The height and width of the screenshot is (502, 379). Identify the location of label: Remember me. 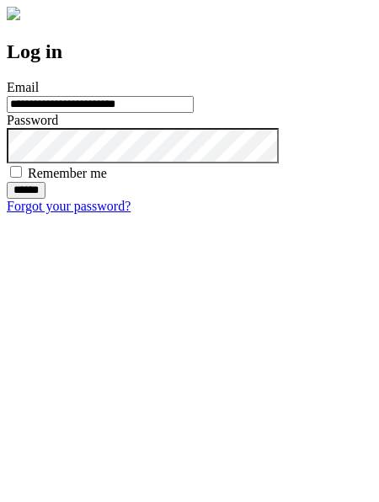
(67, 173).